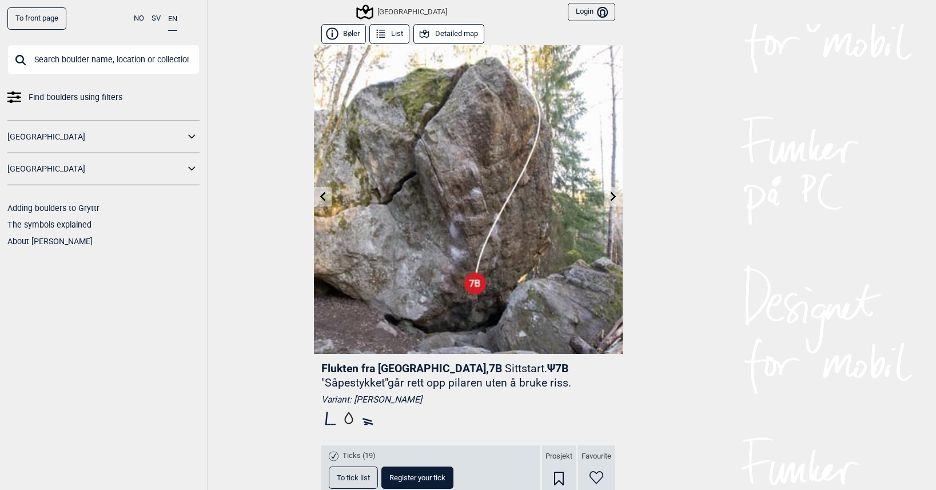  Describe the element at coordinates (591, 12) in the screenshot. I see `button: Login` at that location.